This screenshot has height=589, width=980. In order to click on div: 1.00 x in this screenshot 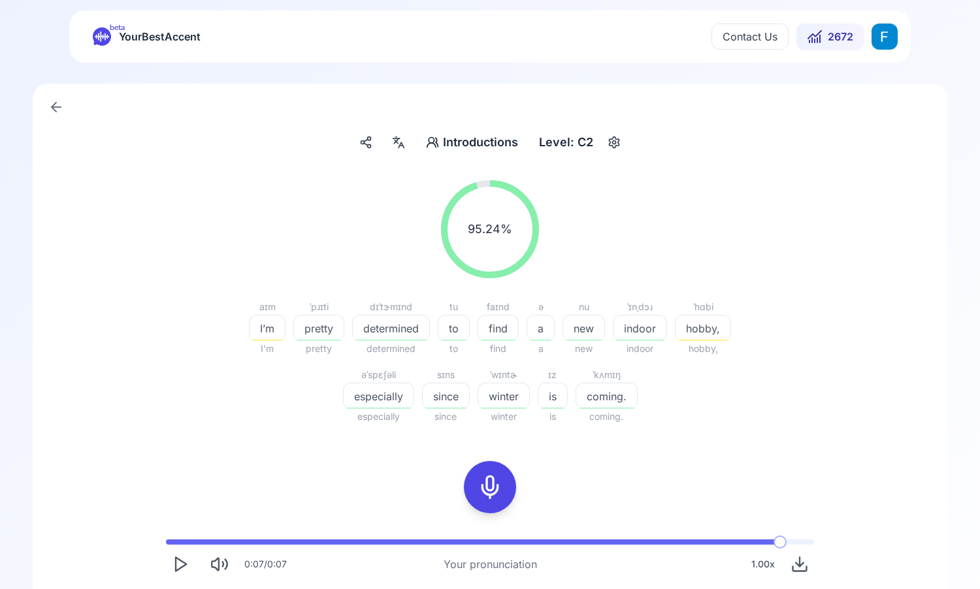, I will do `click(763, 565)`.